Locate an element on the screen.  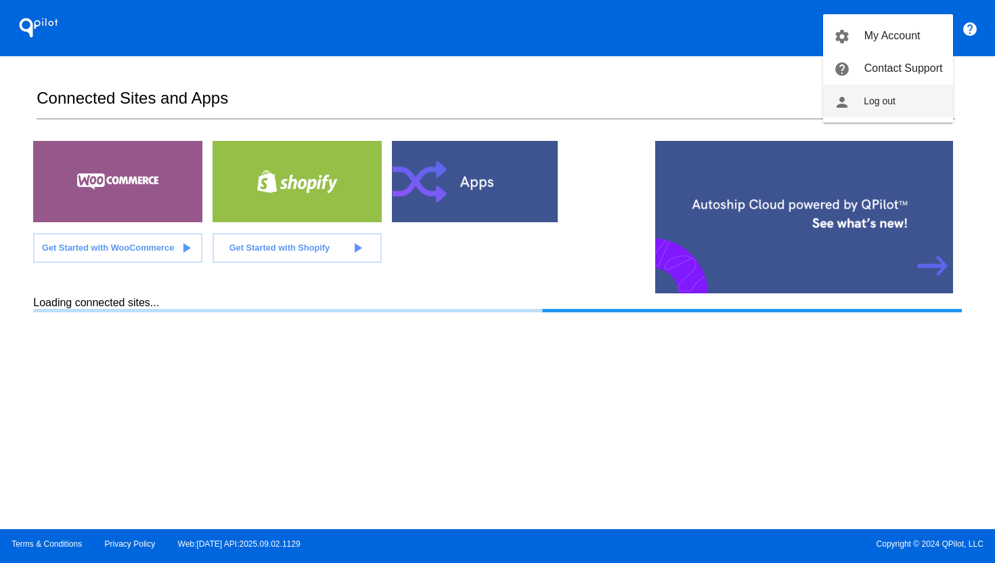
span: Contact Support is located at coordinates (904, 68).